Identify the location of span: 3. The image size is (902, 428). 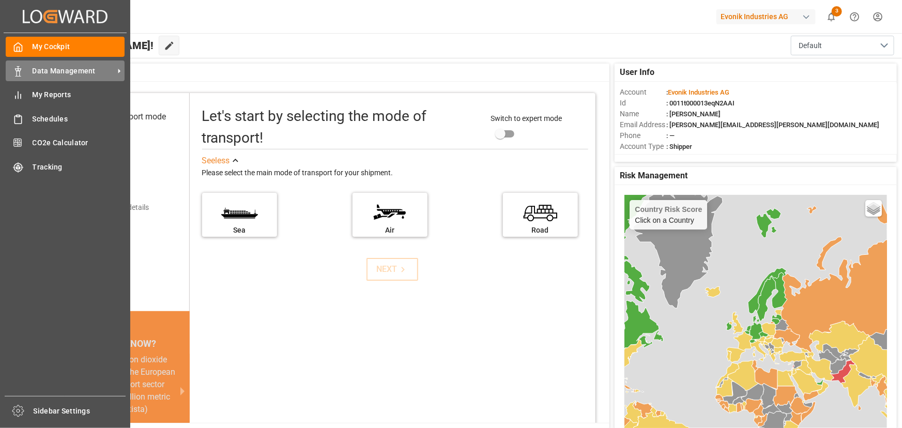
(837, 11).